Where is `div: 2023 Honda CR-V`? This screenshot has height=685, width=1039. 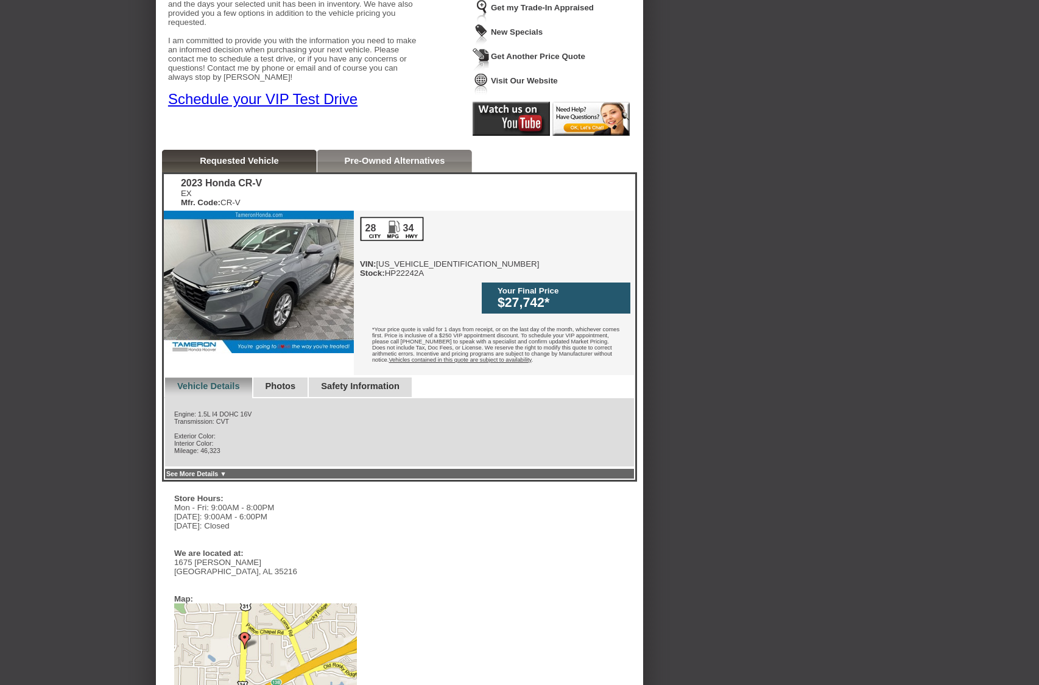 div: 2023 Honda CR-V is located at coordinates (221, 183).